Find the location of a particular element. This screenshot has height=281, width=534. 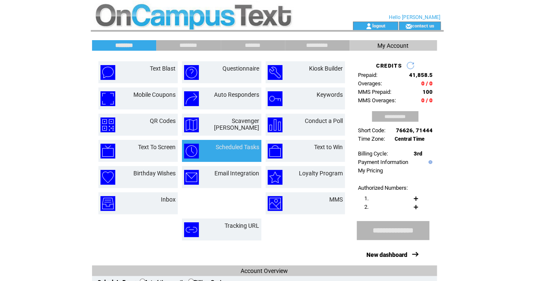

a: Conduct a Poll is located at coordinates (324, 121).